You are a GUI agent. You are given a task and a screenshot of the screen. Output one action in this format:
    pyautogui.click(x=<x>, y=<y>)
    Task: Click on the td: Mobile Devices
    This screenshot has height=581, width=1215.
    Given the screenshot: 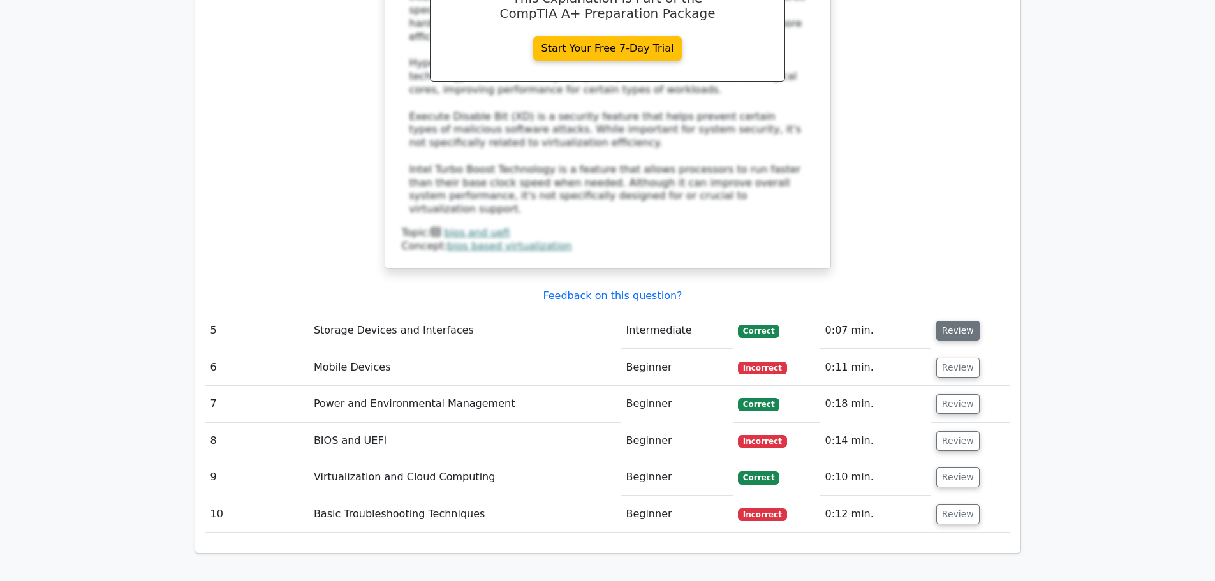 What is the action you would take?
    pyautogui.click(x=465, y=367)
    